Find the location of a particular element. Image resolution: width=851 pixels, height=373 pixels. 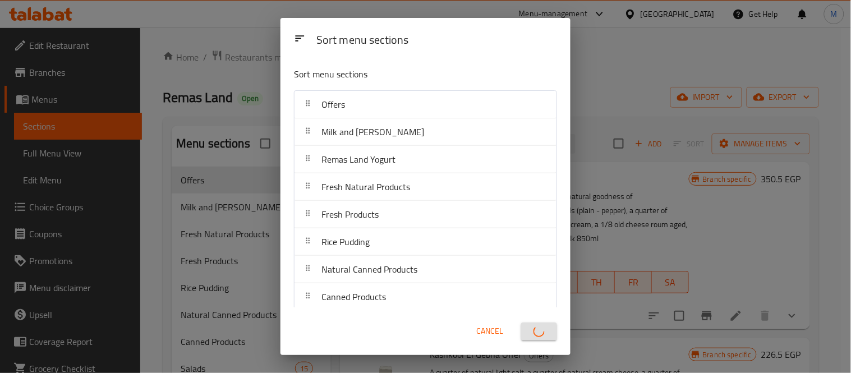

div: Offers is located at coordinates (425, 104).